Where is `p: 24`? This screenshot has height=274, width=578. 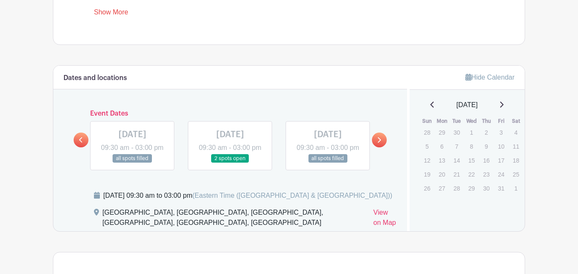
p: 24 is located at coordinates (501, 174).